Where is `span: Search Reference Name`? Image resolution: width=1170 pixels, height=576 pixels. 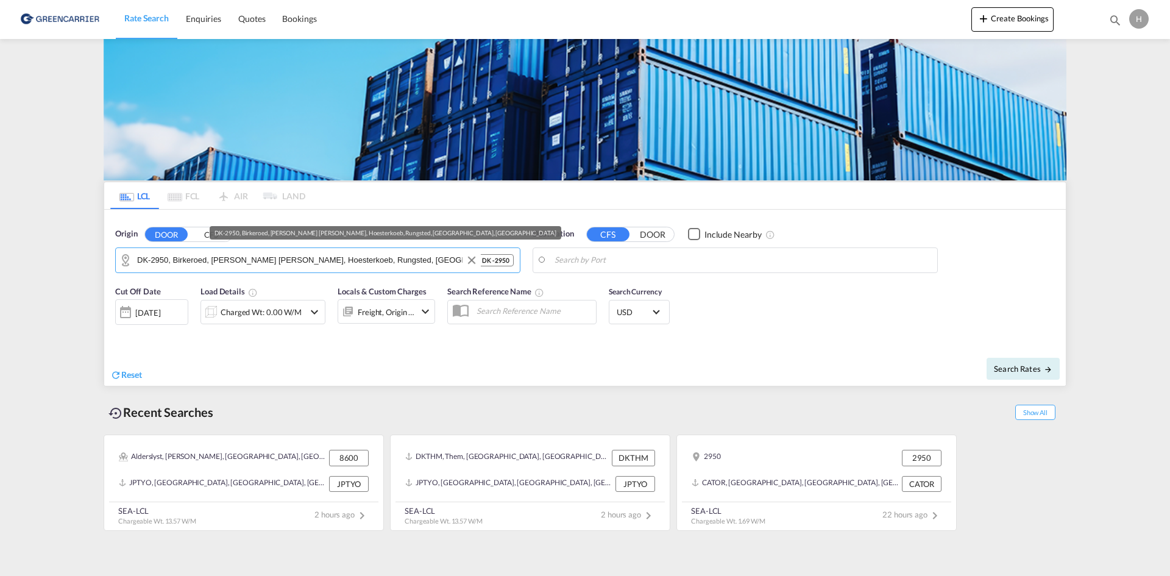 span: Search Reference Name is located at coordinates (495, 291).